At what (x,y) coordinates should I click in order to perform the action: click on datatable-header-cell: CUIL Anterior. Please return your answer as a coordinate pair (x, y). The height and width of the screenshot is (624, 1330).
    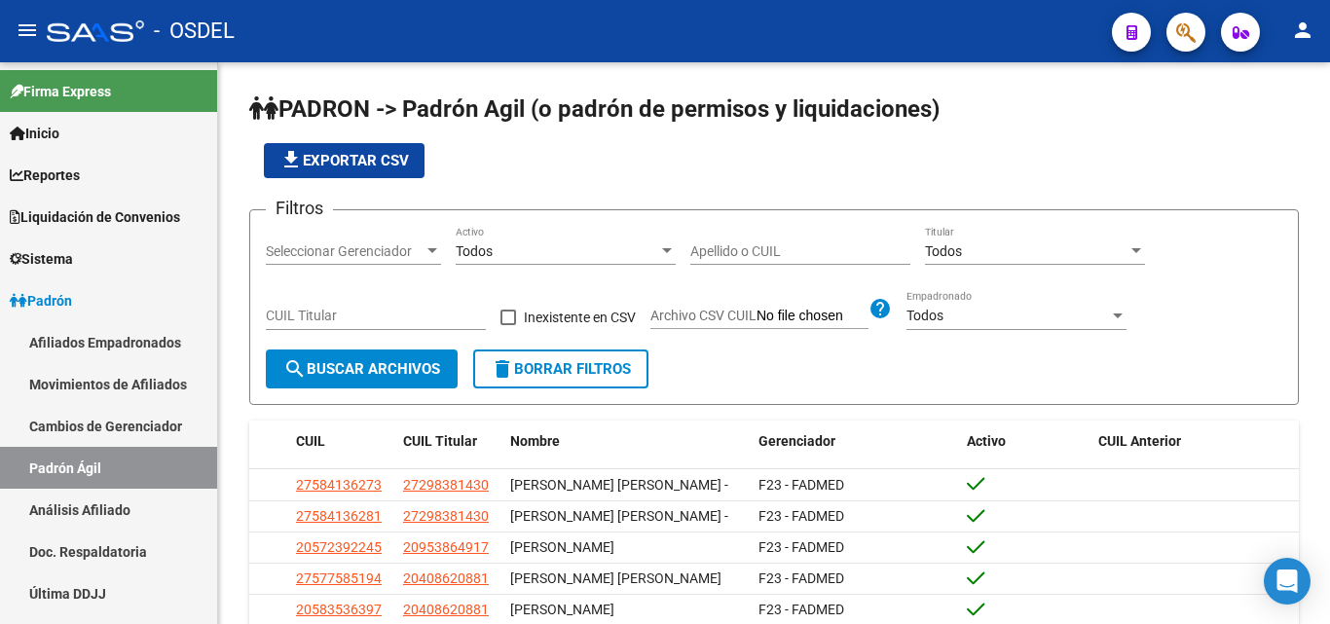
    Looking at the image, I should click on (1195, 441).